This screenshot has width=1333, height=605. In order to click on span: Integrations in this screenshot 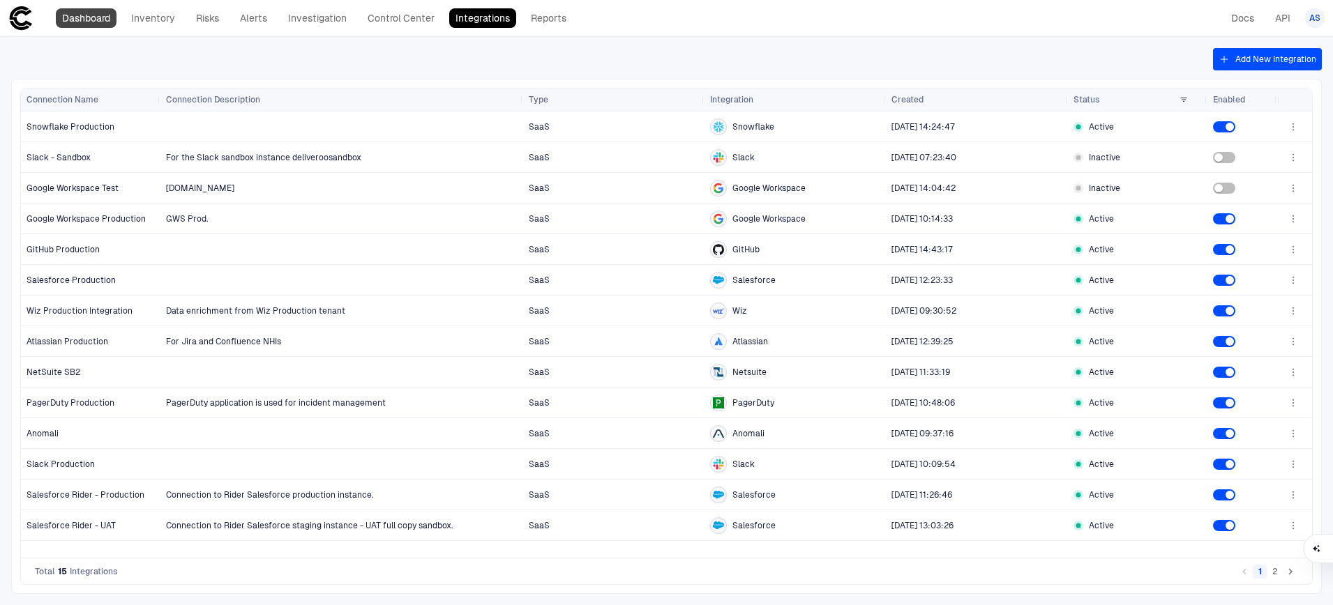, I will do `click(93, 572)`.